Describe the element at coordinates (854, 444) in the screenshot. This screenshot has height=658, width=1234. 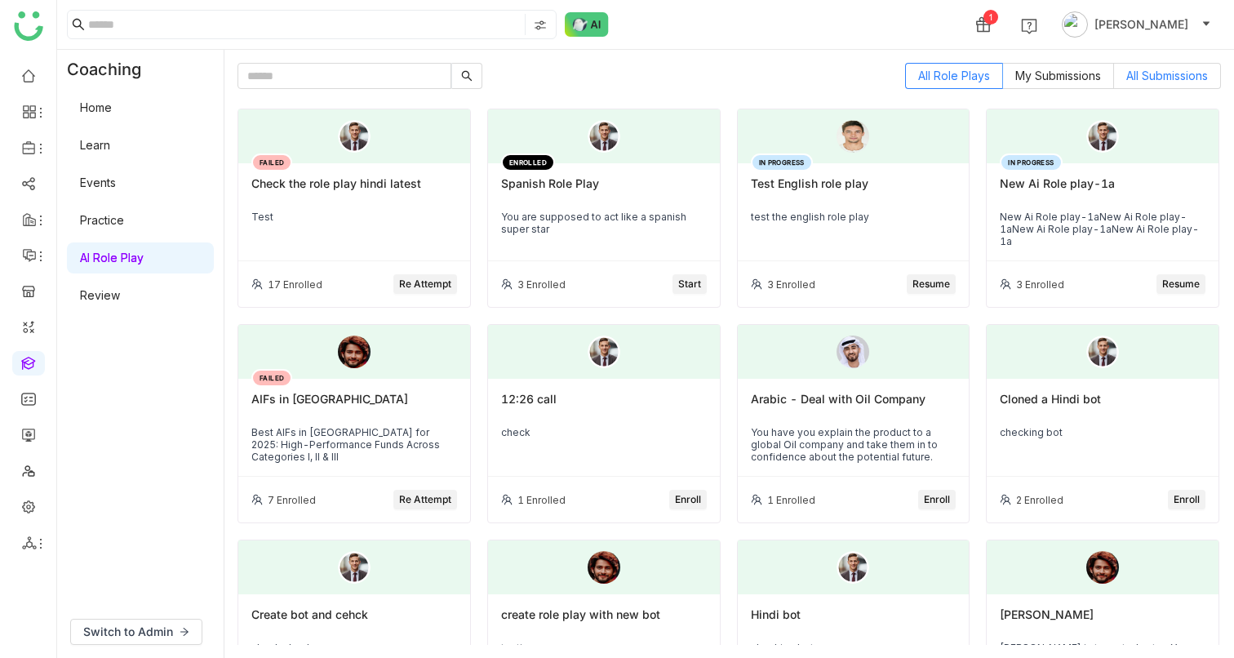
I see `div: You have you explain the product to a global Oil company and take them in to confidence about the...` at that location.